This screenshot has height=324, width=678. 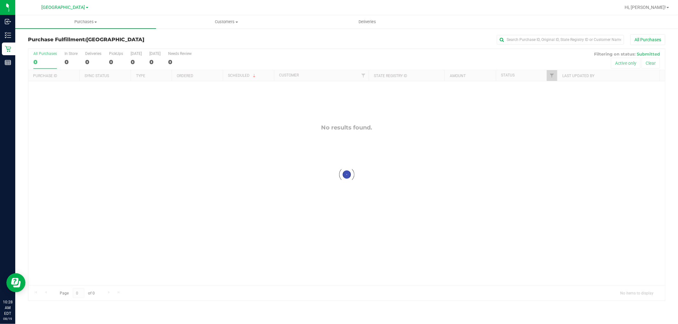 I want to click on span: Purchases, so click(x=85, y=22).